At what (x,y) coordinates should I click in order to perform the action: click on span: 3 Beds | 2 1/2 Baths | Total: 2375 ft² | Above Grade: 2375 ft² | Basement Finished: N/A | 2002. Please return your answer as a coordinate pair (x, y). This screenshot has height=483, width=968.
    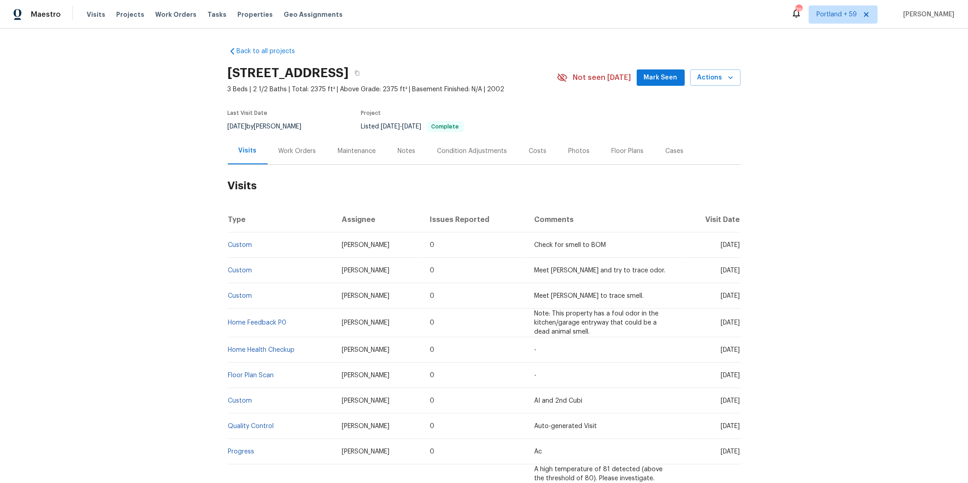
    Looking at the image, I should click on (392, 89).